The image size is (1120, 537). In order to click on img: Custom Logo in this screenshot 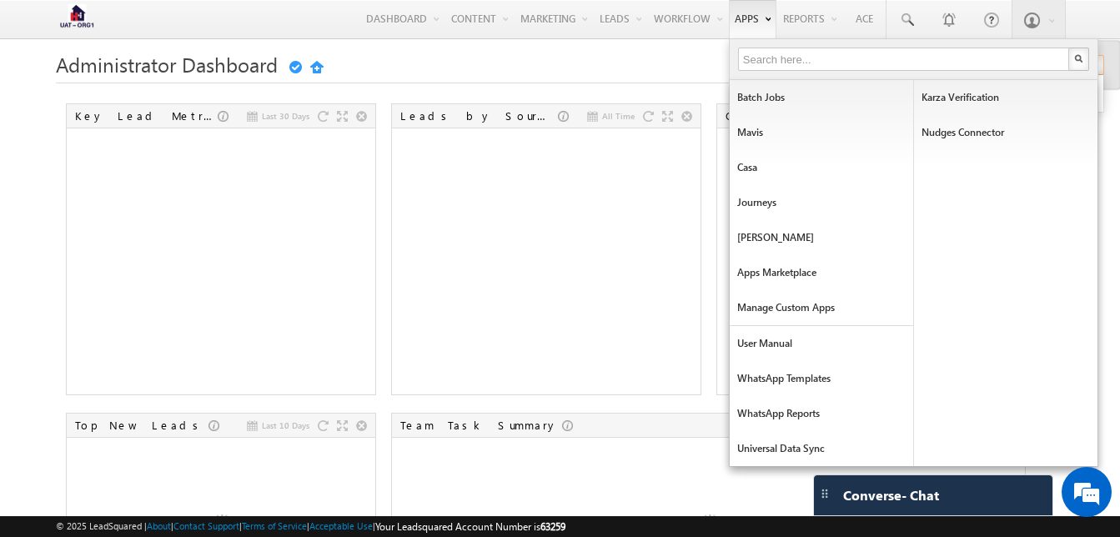, I will do `click(77, 18)`.